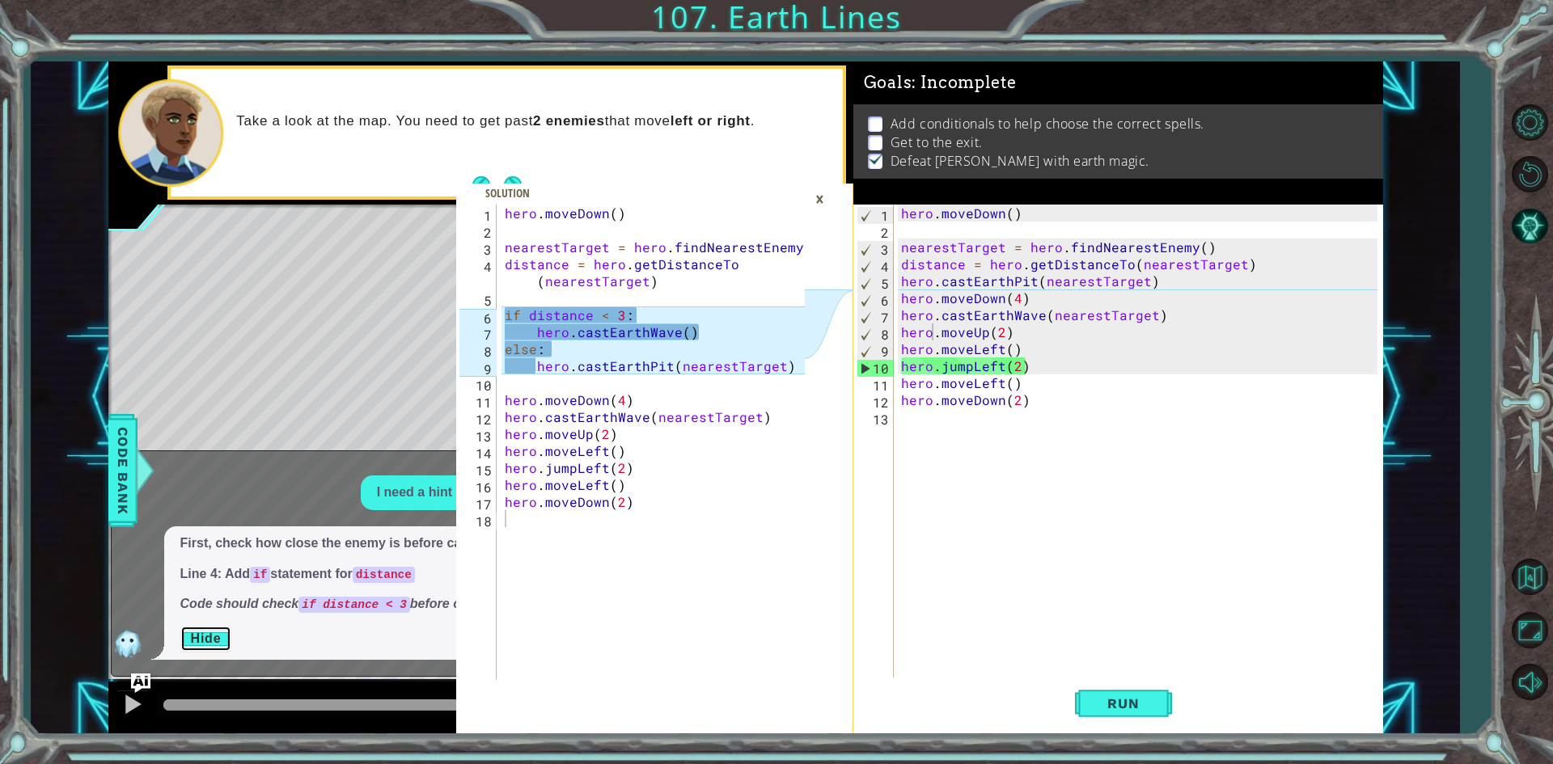 The width and height of the screenshot is (1553, 764). What do you see at coordinates (467, 492) in the screenshot?
I see `p: I need a hint on the next step.` at bounding box center [467, 492].